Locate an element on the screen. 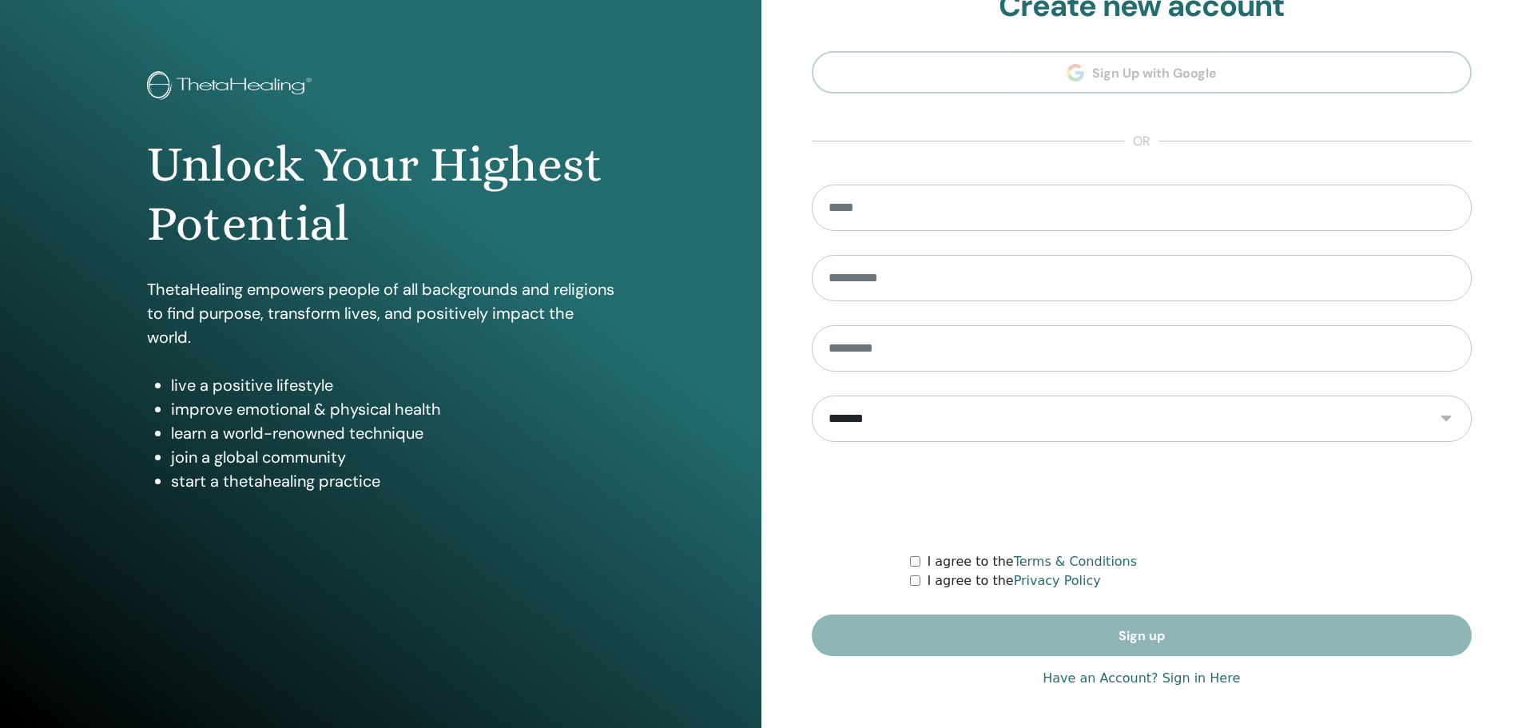 Image resolution: width=1522 pixels, height=728 pixels. a: Terms & Conditions is located at coordinates (1076, 561).